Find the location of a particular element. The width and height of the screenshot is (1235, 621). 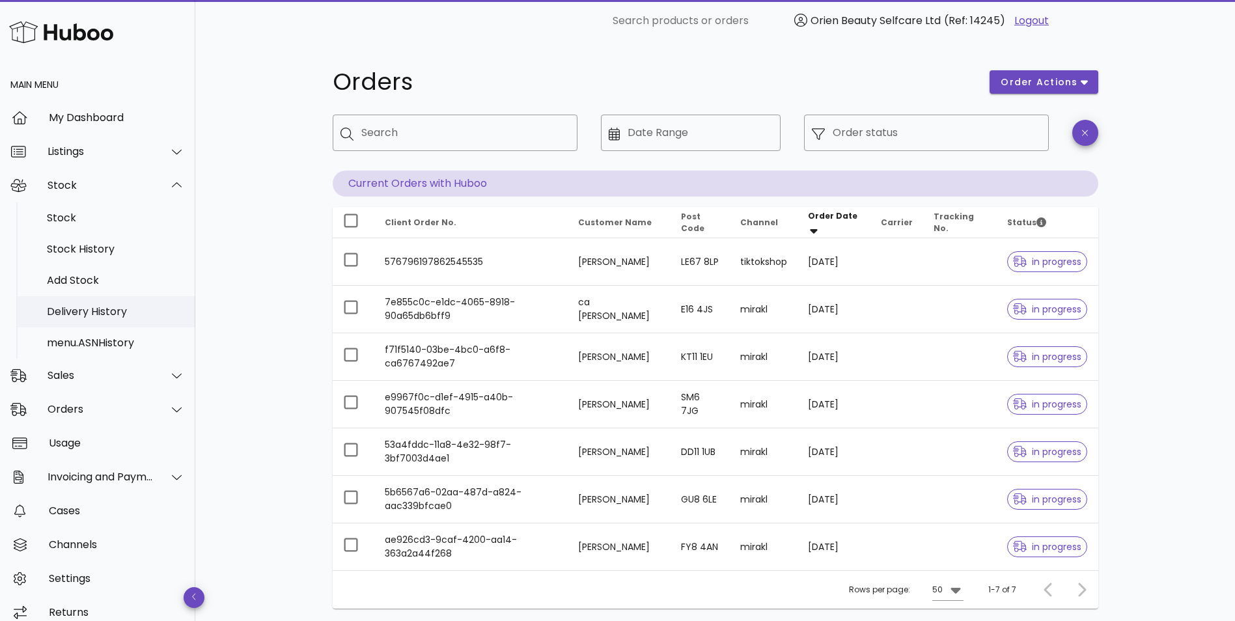

th: Client Order No. is located at coordinates (471, 223).